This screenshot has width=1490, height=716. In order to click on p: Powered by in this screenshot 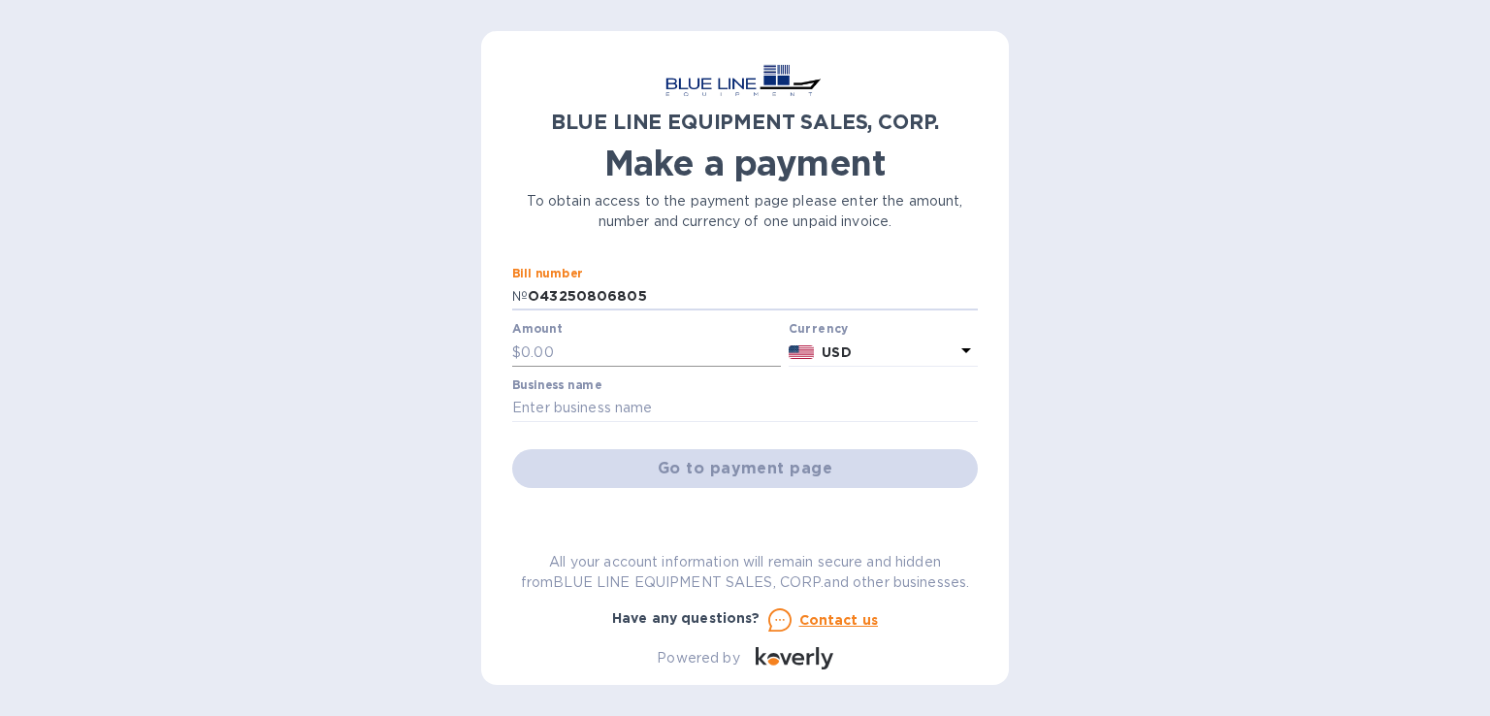, I will do `click(698, 658)`.